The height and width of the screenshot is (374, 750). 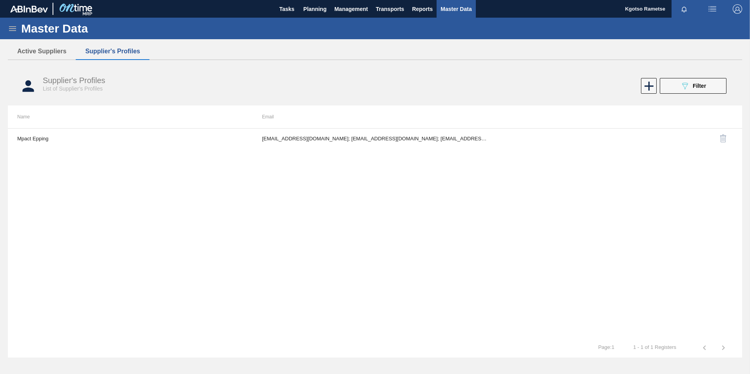 I want to click on button: Supplier's Profiles, so click(x=113, y=51).